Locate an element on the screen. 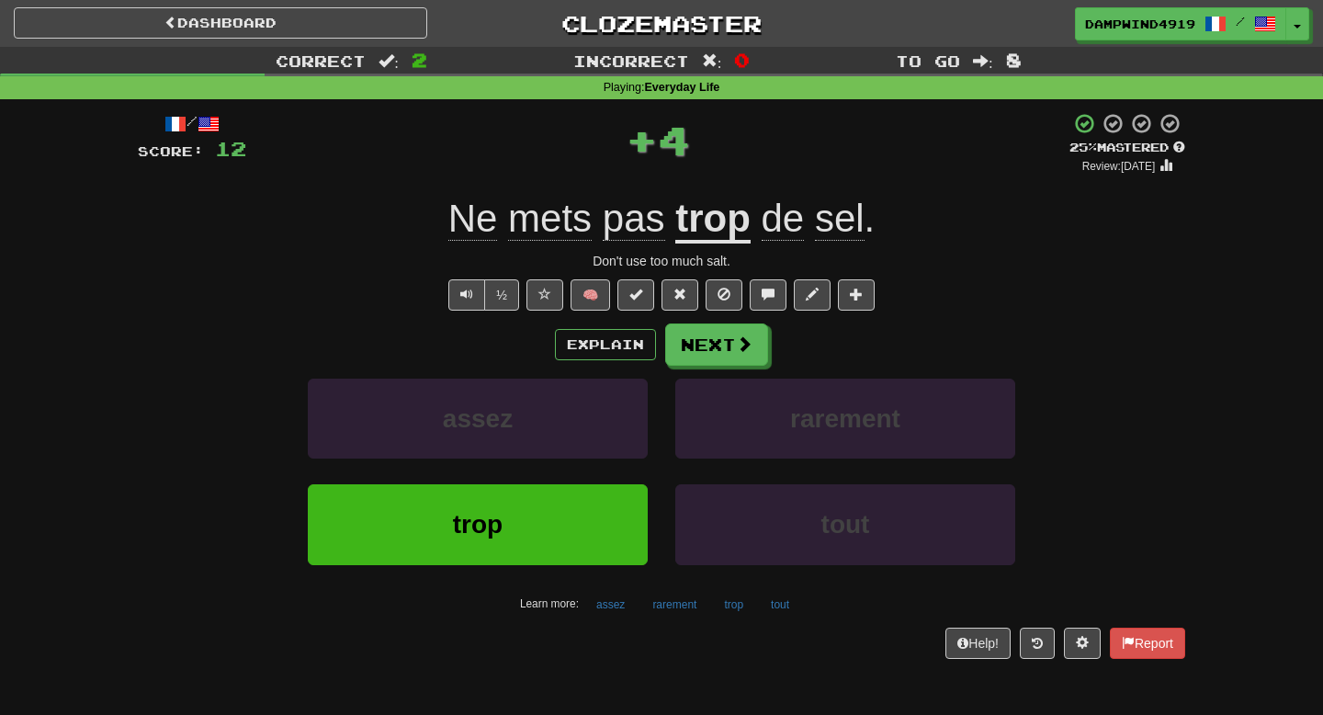  strong: Everyday Life is located at coordinates (682, 87).